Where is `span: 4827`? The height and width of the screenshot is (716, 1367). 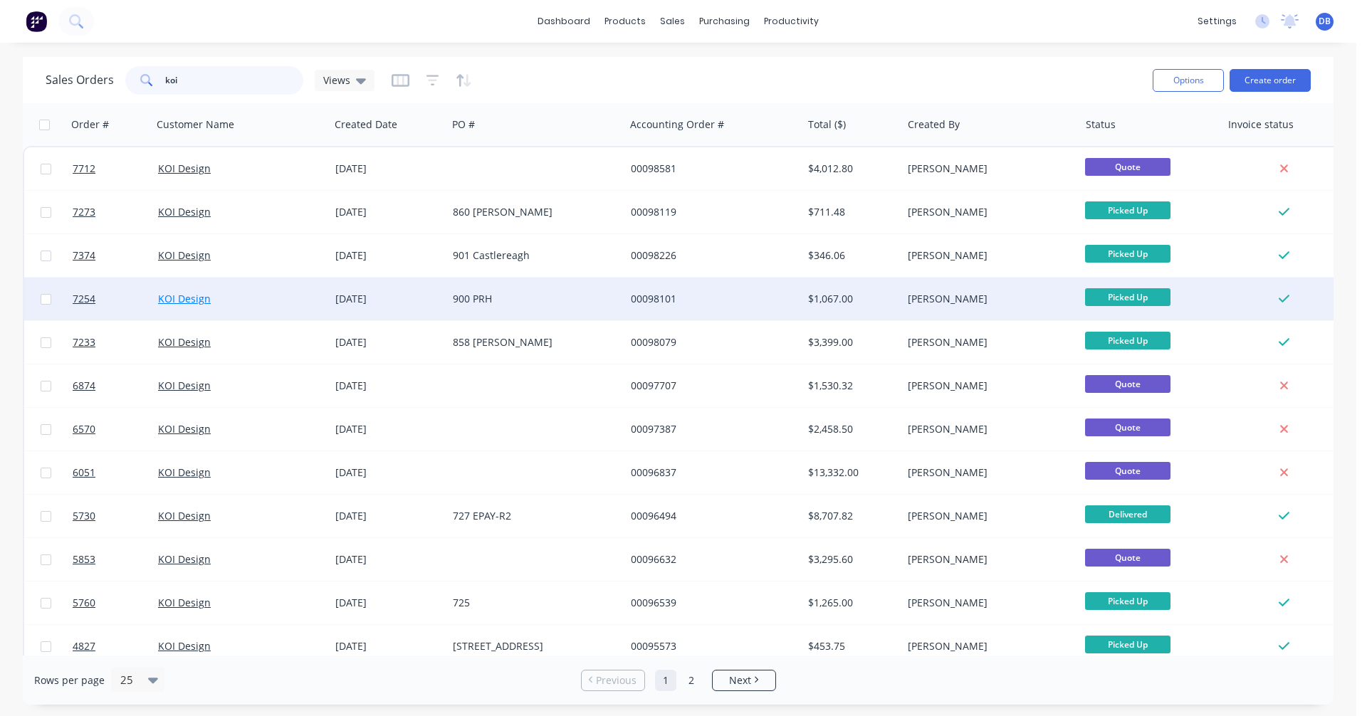 span: 4827 is located at coordinates (84, 647).